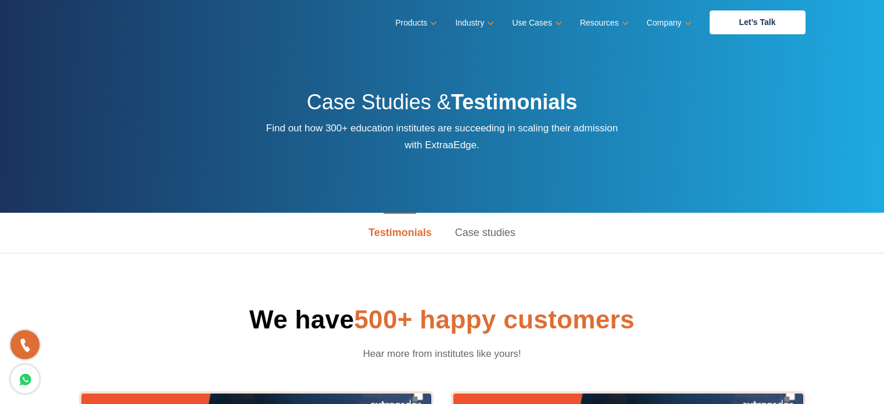 This screenshot has width=884, height=404. I want to click on a: Use Cases, so click(535, 23).